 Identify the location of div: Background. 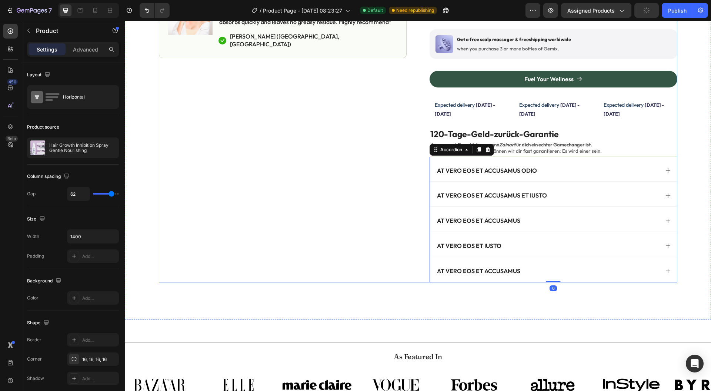
(45, 281).